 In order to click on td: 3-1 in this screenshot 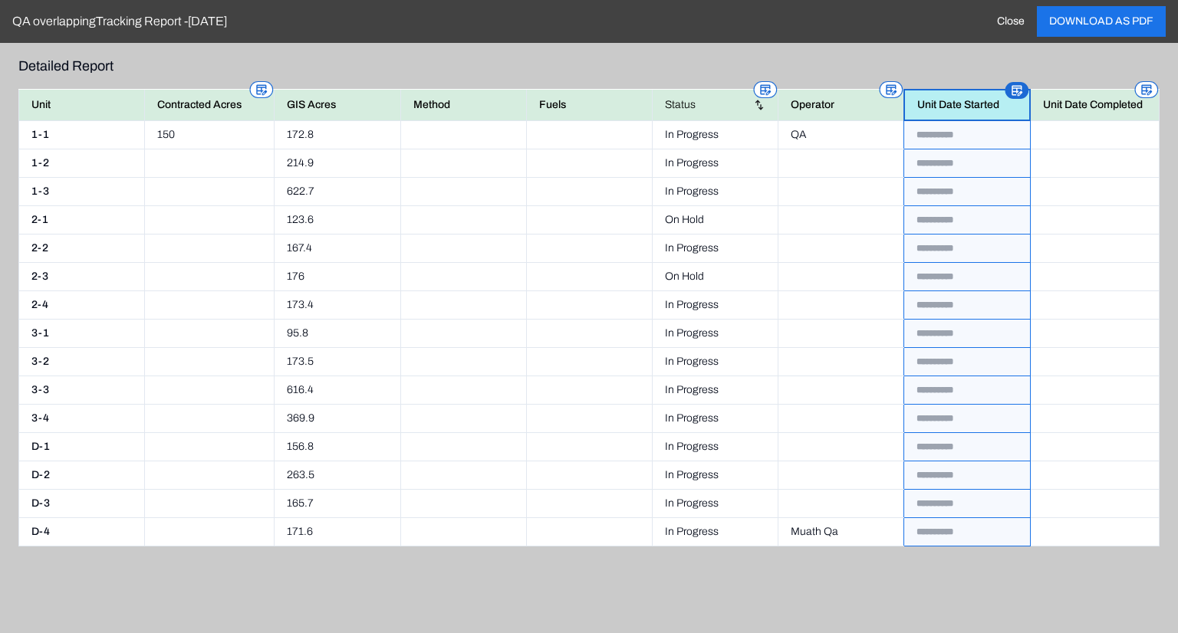, I will do `click(82, 333)`.